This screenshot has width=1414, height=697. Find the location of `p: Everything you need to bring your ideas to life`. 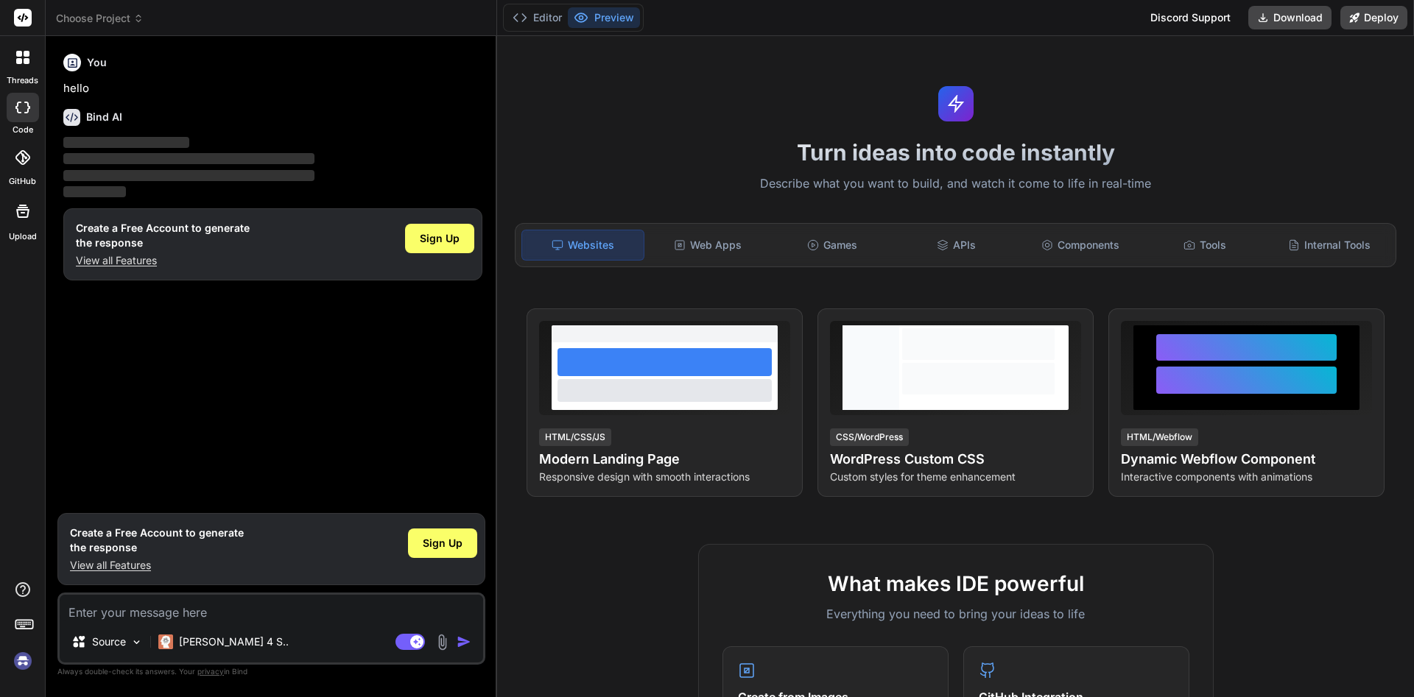

p: Everything you need to bring your ideas to life is located at coordinates (956, 614).